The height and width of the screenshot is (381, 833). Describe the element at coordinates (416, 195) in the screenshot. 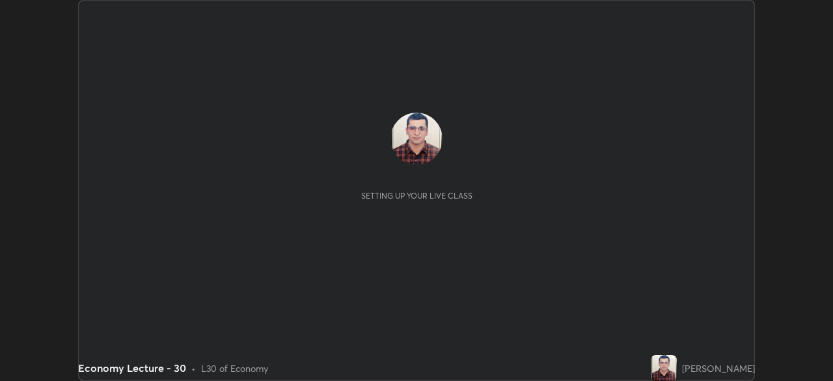

I see `div: Setting up your live class` at that location.